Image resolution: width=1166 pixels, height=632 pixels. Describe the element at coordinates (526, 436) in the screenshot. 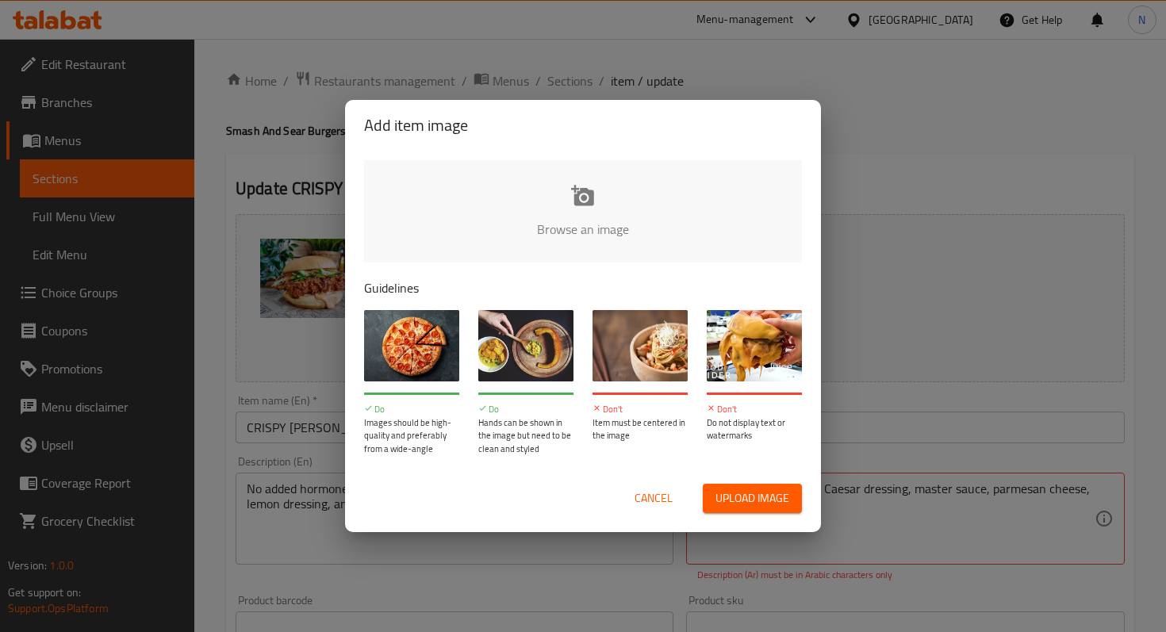

I see `p: Hands can be shown in the image but need to be clean and styled` at that location.